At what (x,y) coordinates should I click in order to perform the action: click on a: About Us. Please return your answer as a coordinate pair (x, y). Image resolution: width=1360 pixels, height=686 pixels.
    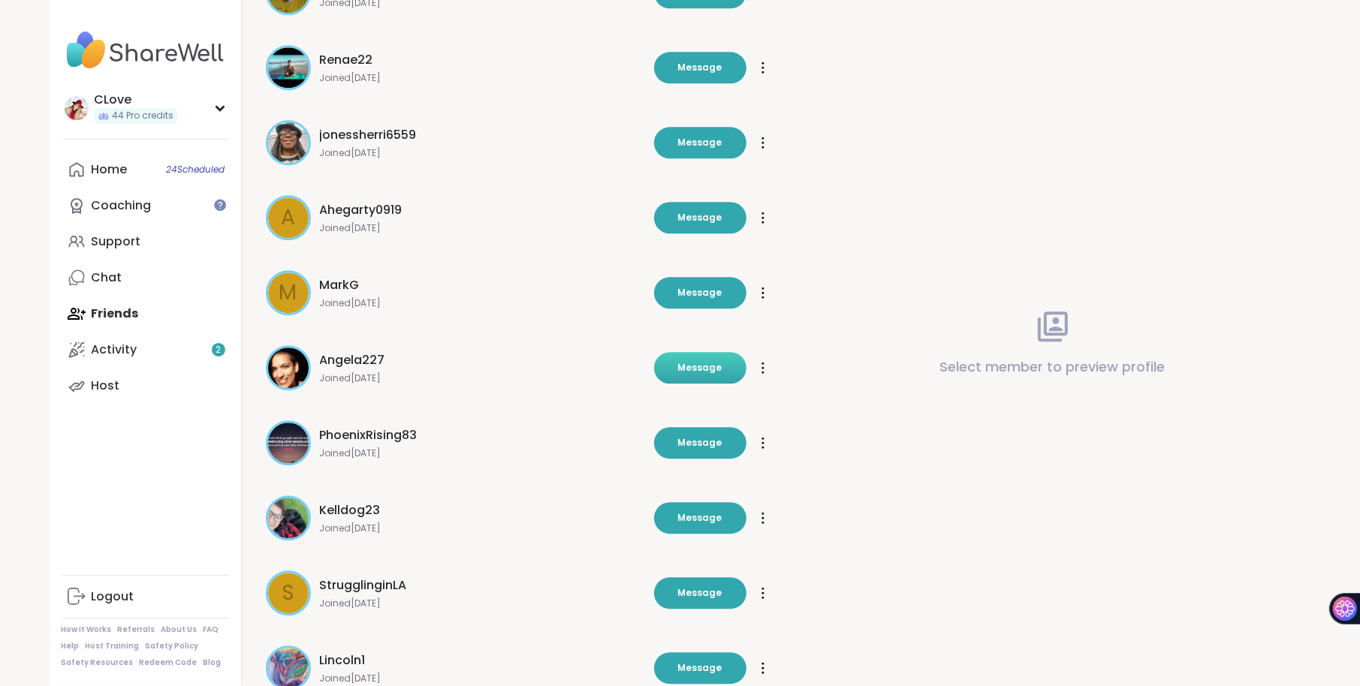
    Looking at the image, I should click on (179, 630).